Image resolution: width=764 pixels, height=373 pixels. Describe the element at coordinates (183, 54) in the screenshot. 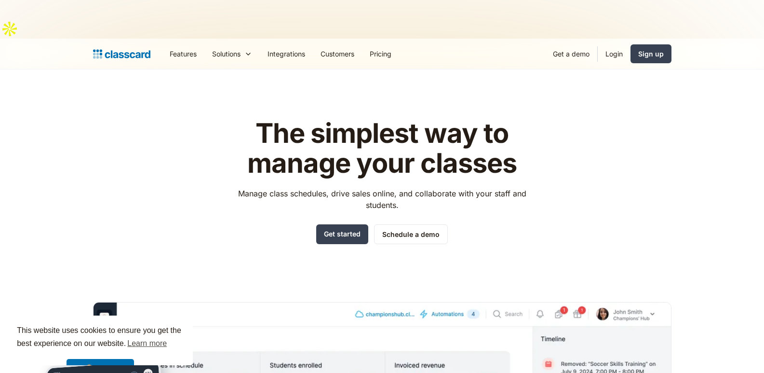

I see `a: Features` at that location.